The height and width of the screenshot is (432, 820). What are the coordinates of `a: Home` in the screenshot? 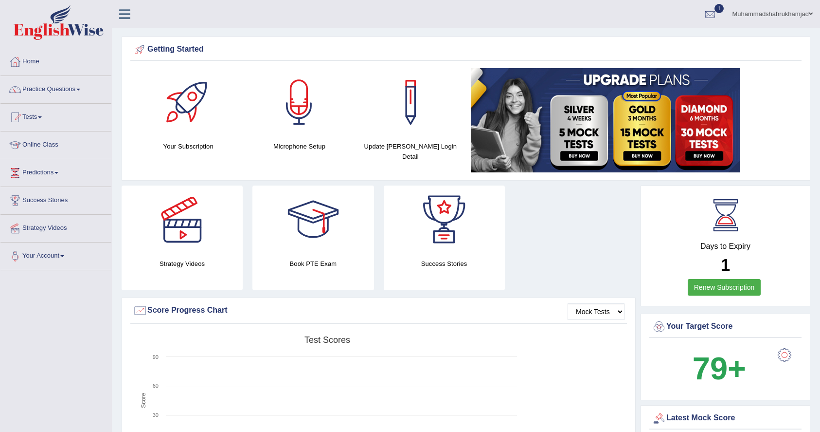 It's located at (56, 60).